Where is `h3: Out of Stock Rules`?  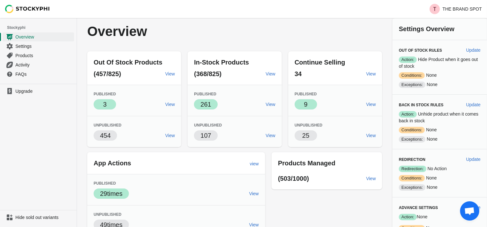 h3: Out of Stock Rules is located at coordinates (430, 50).